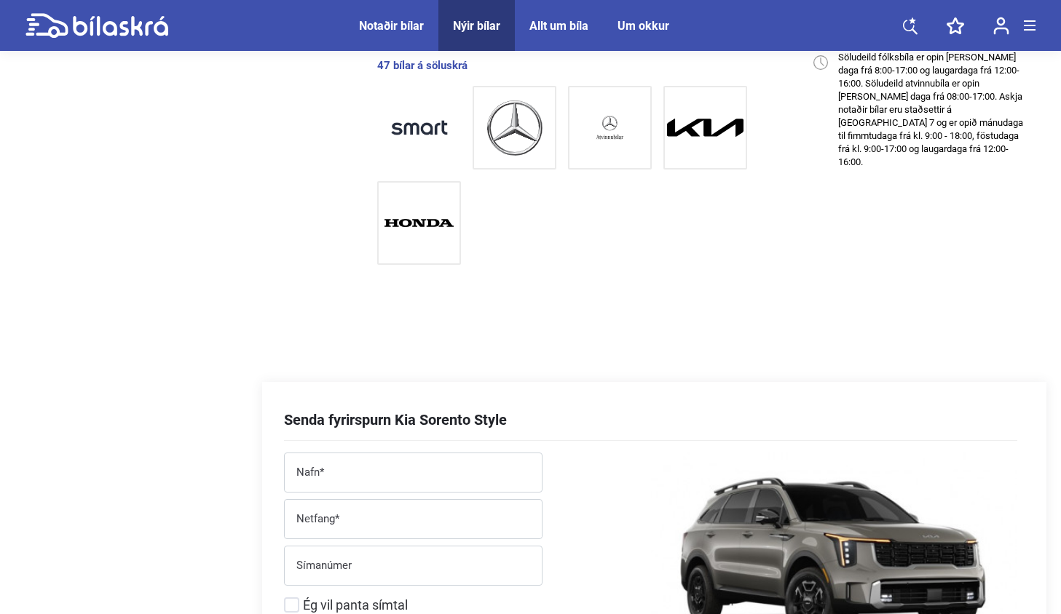 This screenshot has height=614, width=1061. Describe the element at coordinates (1001, 25) in the screenshot. I see `img: user-login.svg` at that location.